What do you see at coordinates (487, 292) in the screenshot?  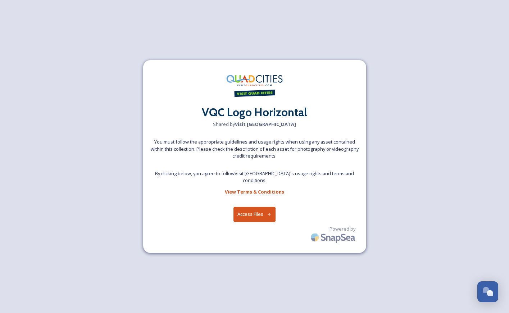 I see `button: Open Chat` at bounding box center [487, 292].